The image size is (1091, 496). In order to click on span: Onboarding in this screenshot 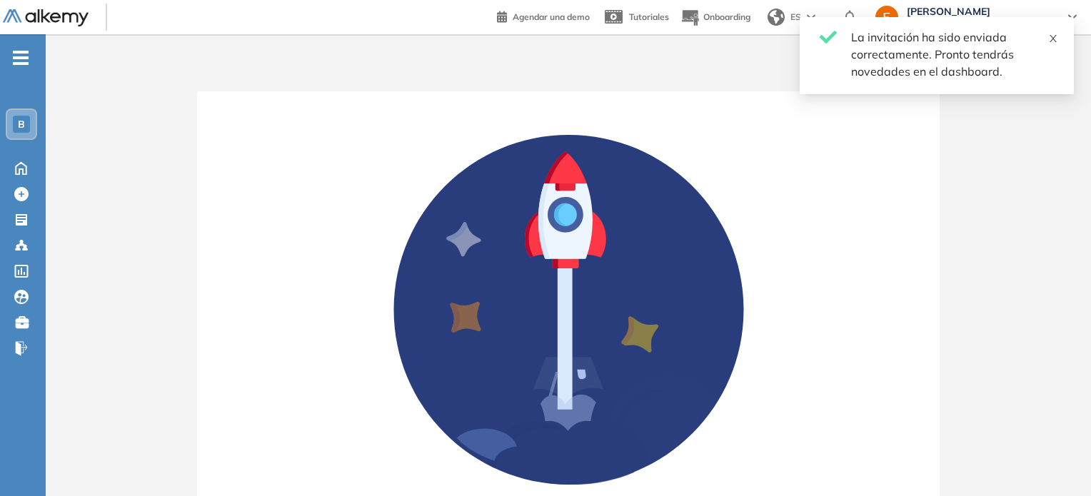, I will do `click(727, 16)`.